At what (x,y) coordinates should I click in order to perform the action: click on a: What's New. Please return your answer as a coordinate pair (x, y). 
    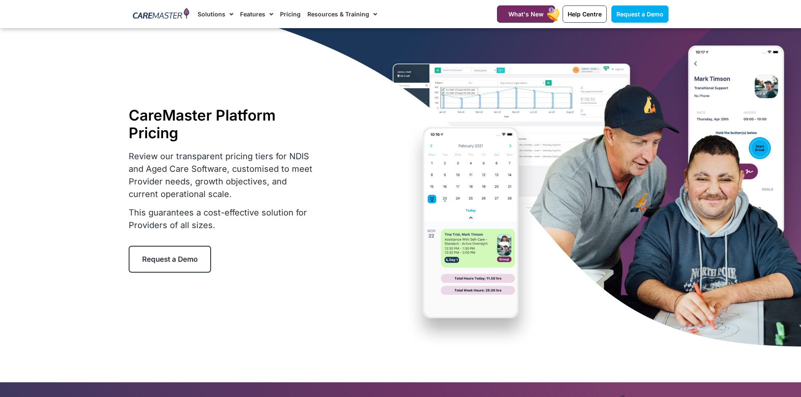
    Looking at the image, I should click on (526, 14).